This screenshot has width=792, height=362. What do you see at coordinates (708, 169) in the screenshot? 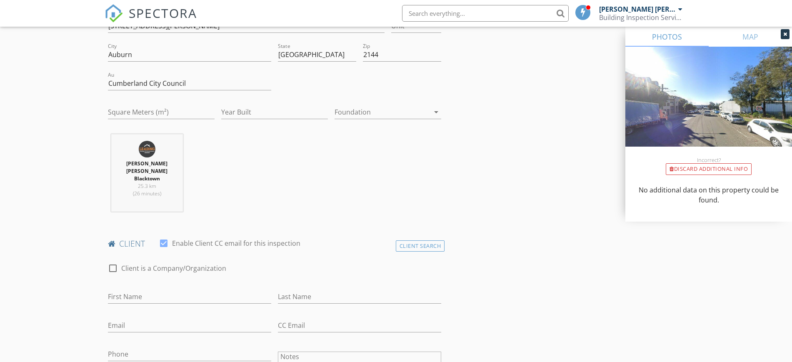
I see `div: Discard Additional info` at bounding box center [708, 169].